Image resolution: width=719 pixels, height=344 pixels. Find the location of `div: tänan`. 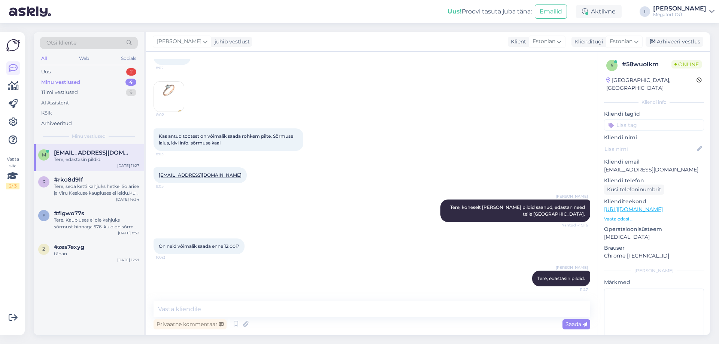

div: tänan is located at coordinates (97, 254).